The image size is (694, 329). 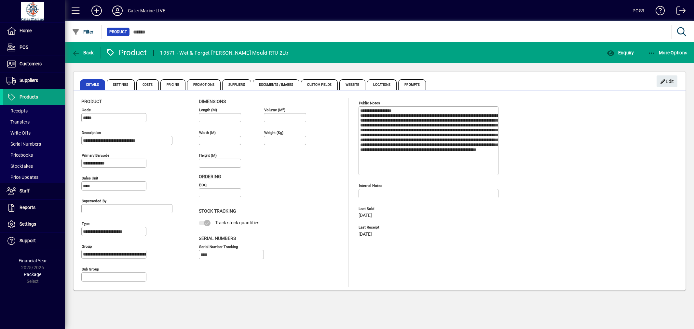 What do you see at coordinates (34, 166) in the screenshot?
I see `a: Stocktakes` at bounding box center [34, 166].